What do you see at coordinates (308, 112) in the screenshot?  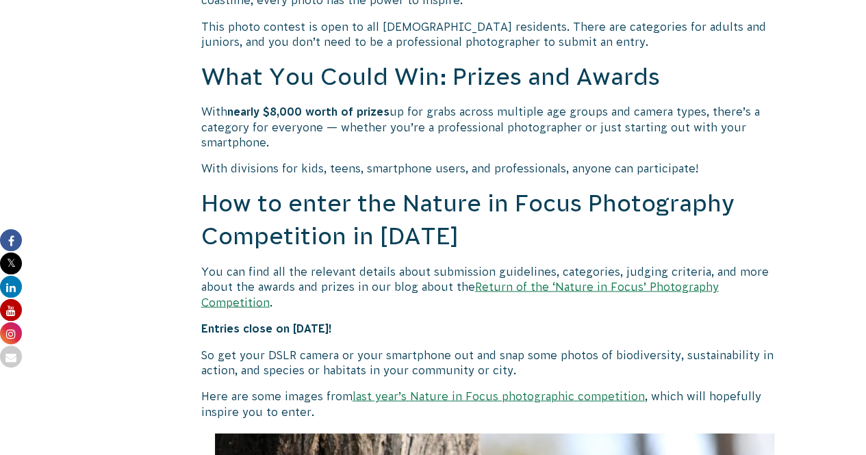 I see `strong: nearly $8,000 worth of prizes` at bounding box center [308, 112].